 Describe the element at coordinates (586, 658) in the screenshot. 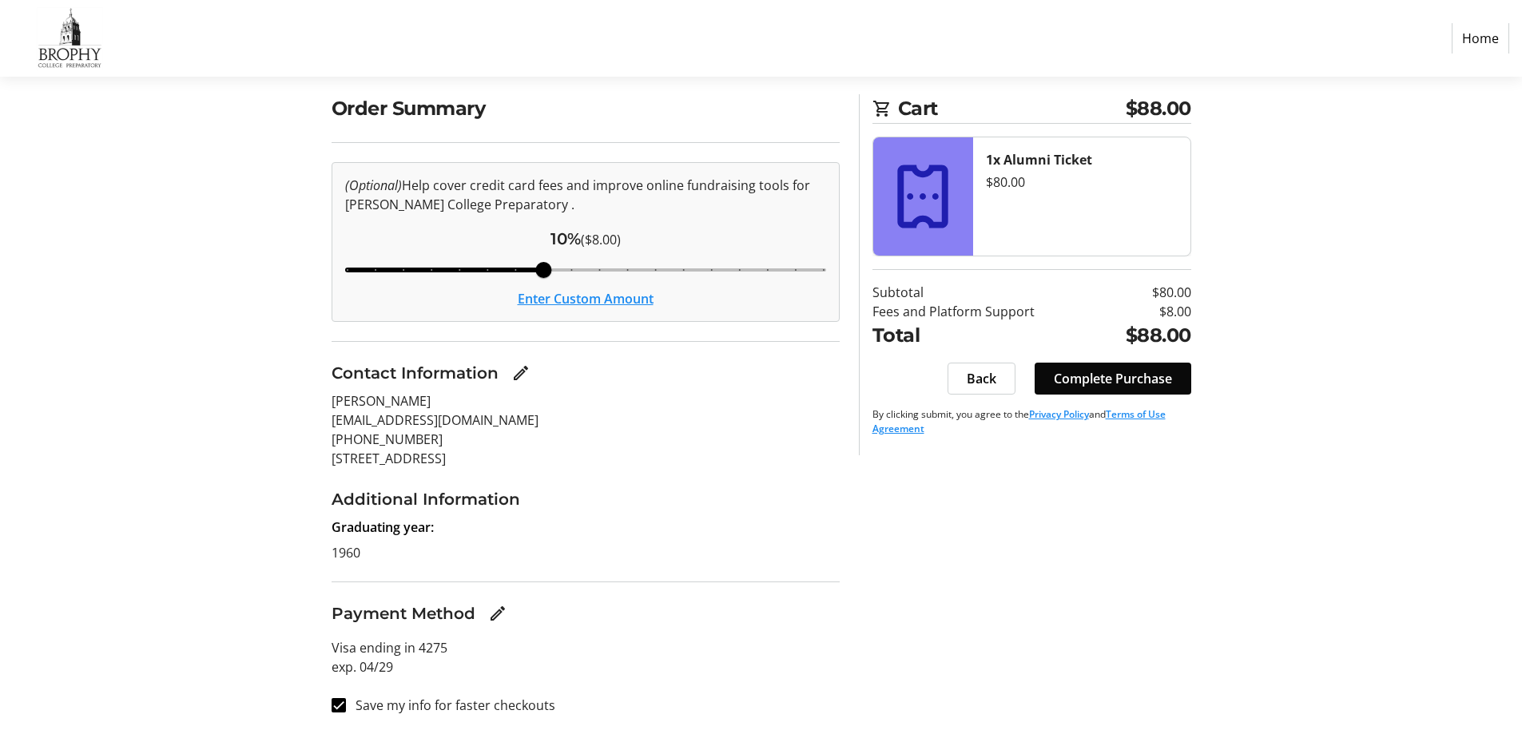

I see `p: Visa ending in 4275 exp. 04/29` at that location.